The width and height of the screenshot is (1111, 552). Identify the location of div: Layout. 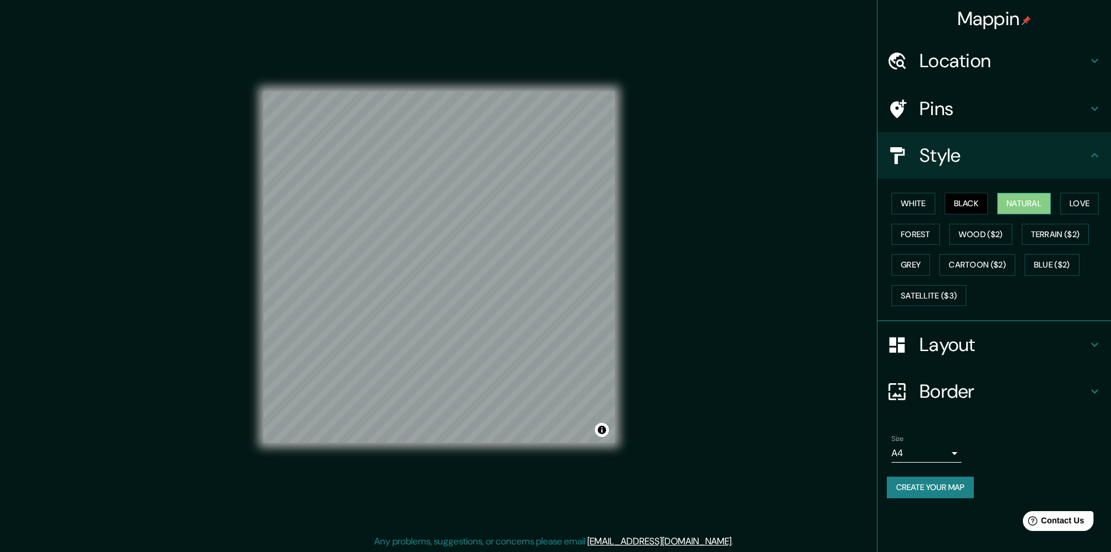
(994, 344).